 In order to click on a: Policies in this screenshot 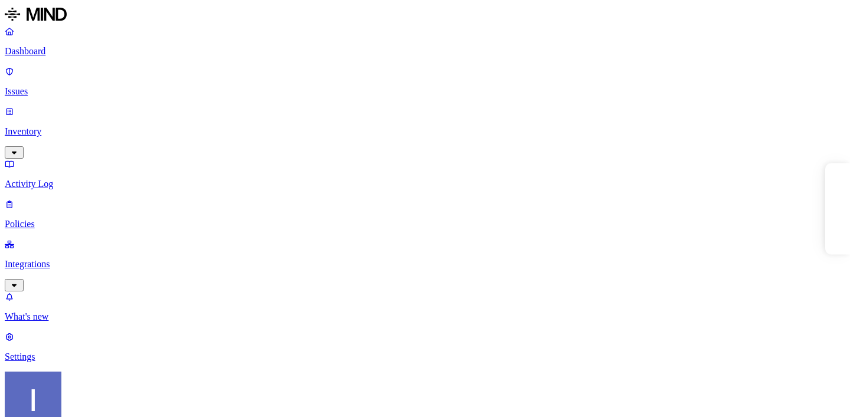, I will do `click(425, 214)`.